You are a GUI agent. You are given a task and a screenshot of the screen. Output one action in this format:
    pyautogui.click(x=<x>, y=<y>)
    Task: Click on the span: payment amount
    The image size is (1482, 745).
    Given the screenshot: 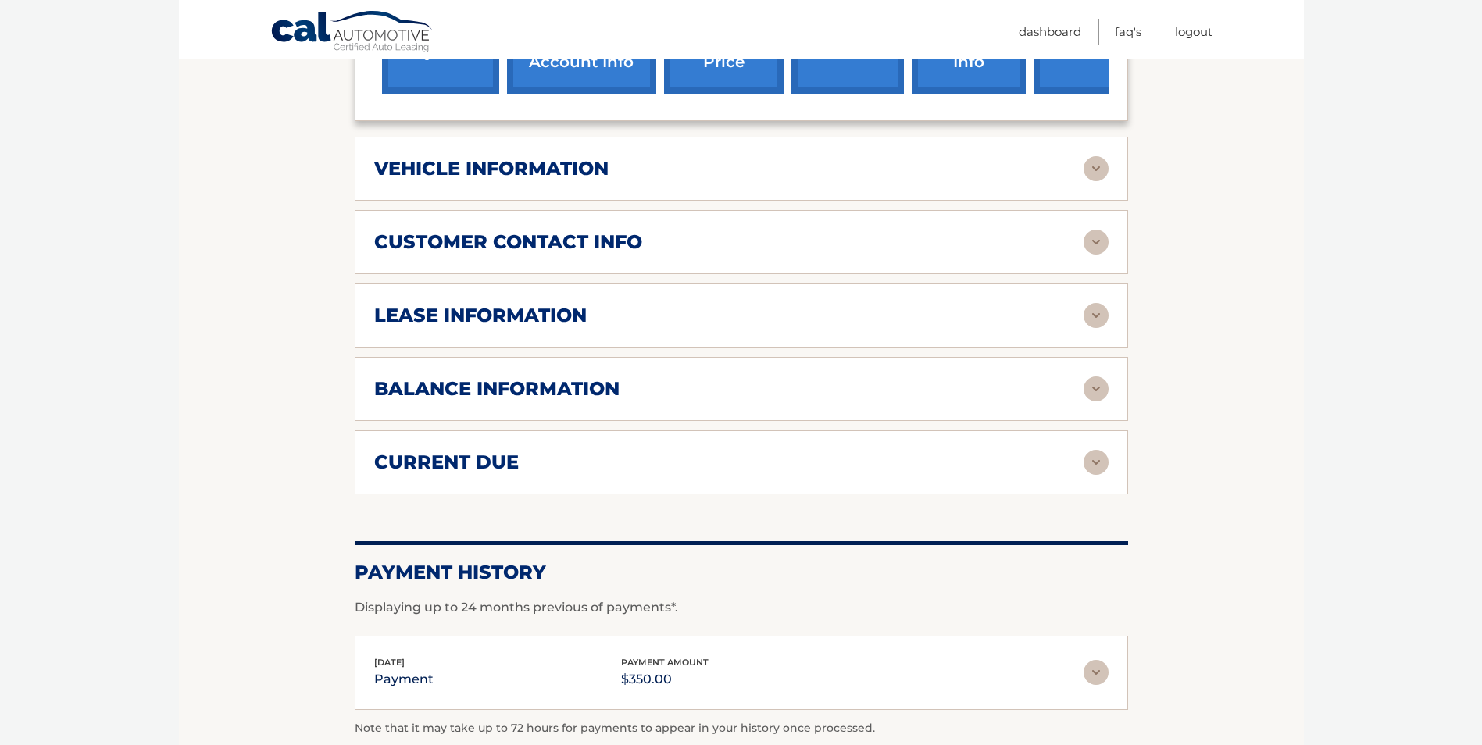 What is the action you would take?
    pyautogui.click(x=665, y=663)
    